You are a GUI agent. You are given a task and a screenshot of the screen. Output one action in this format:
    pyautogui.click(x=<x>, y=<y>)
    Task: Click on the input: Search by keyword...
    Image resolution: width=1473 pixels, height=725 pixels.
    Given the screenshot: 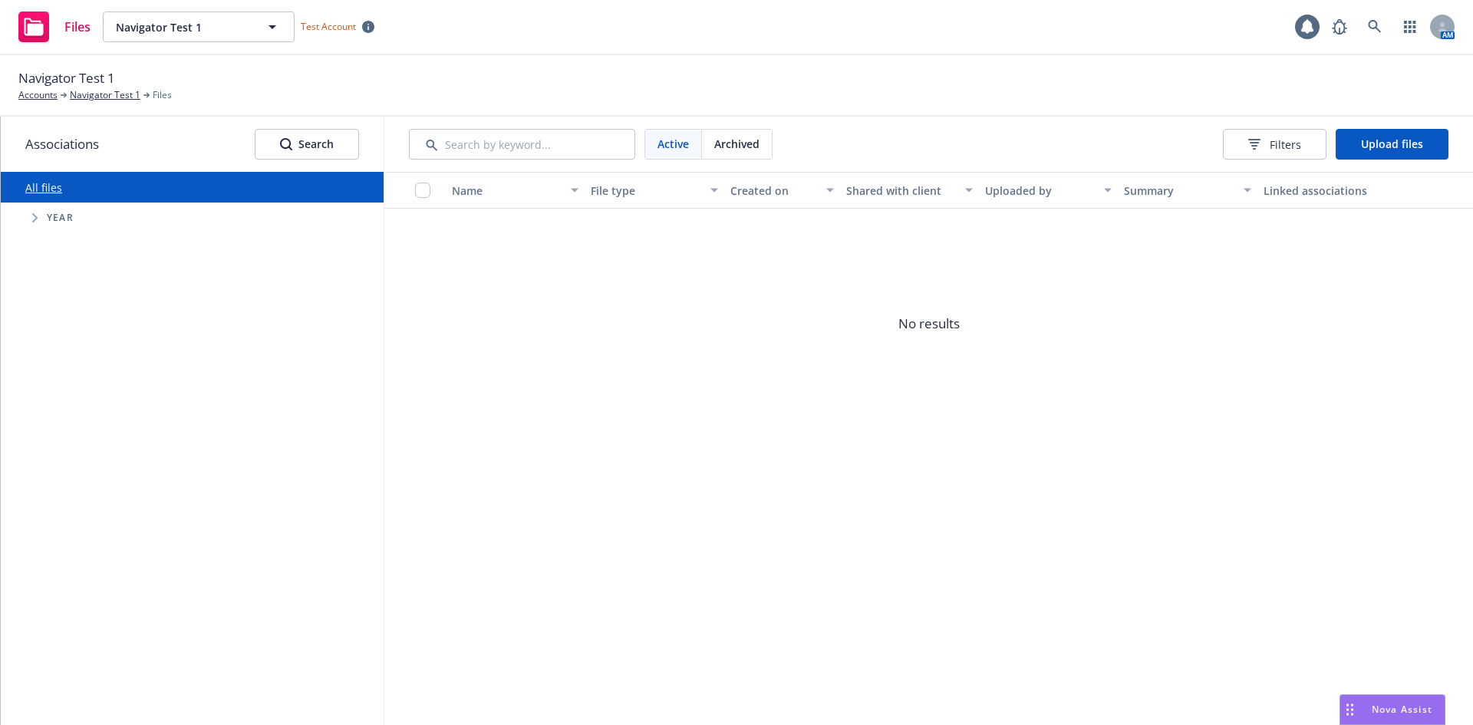 What is the action you would take?
    pyautogui.click(x=522, y=144)
    